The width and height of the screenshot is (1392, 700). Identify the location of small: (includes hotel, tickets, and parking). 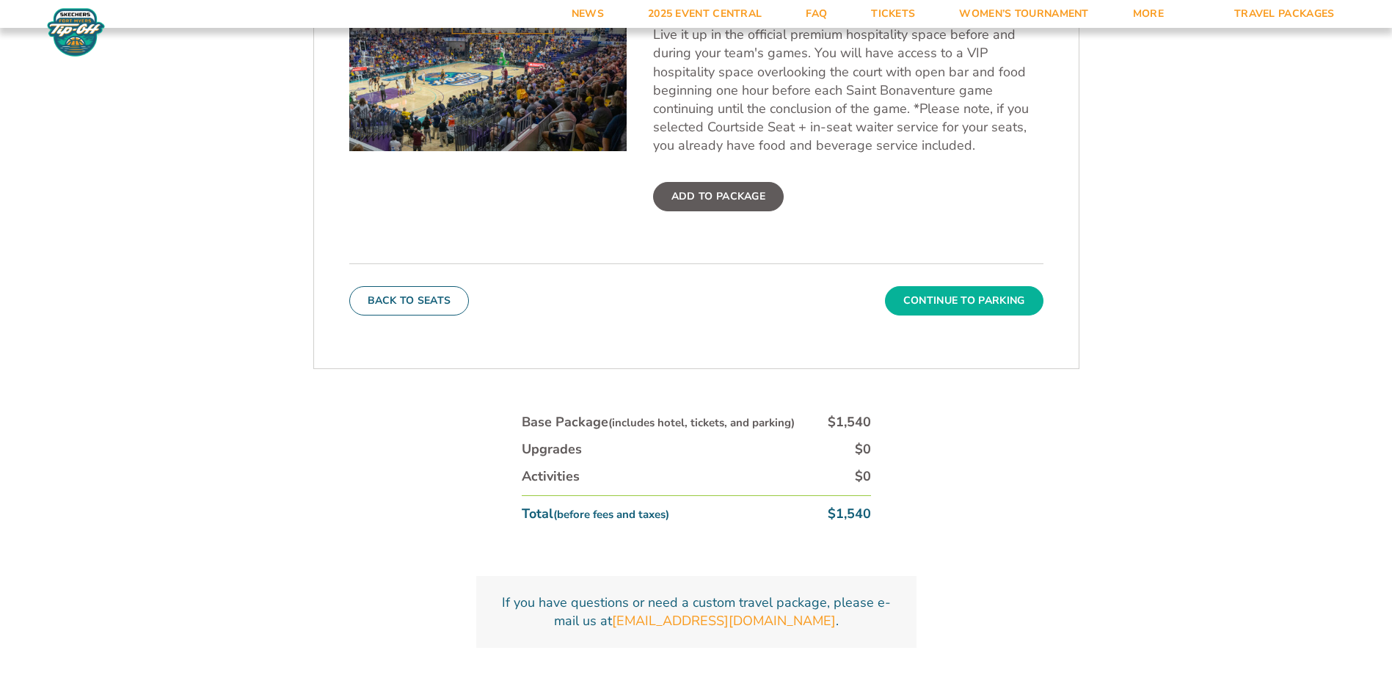
(701, 423).